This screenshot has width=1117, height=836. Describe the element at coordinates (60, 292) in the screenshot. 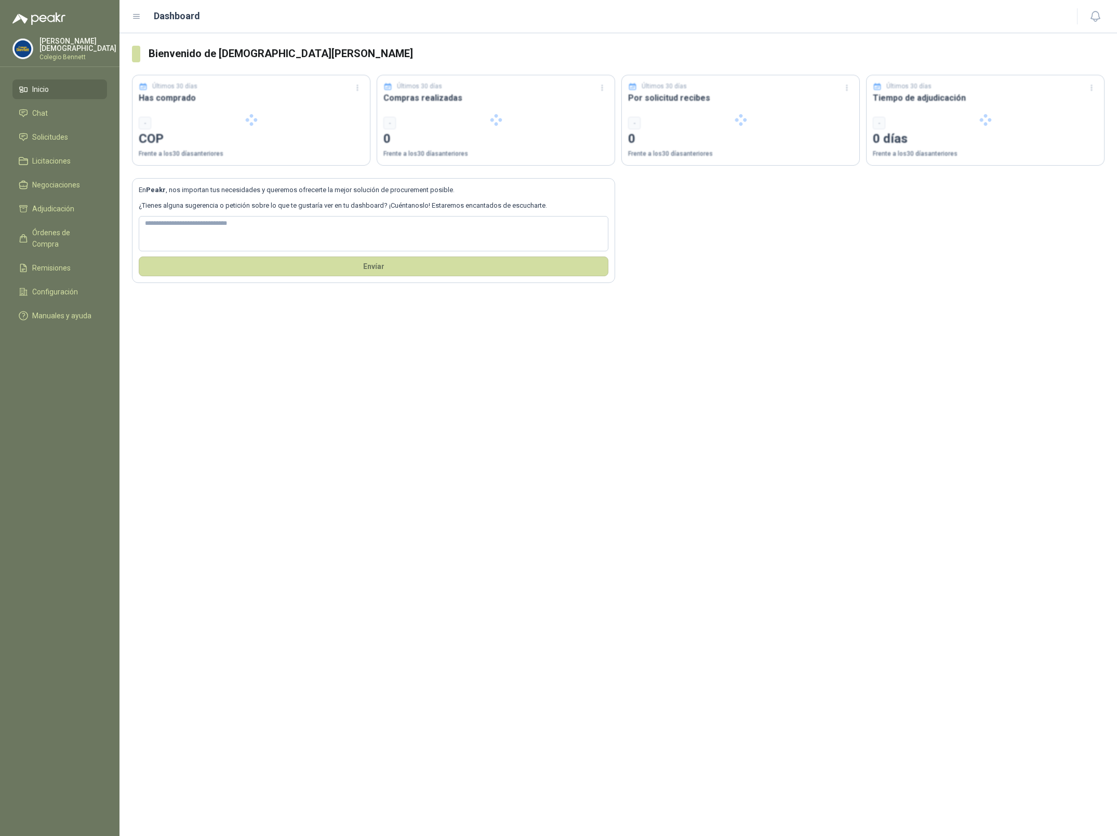

I see `a: Configuración` at that location.